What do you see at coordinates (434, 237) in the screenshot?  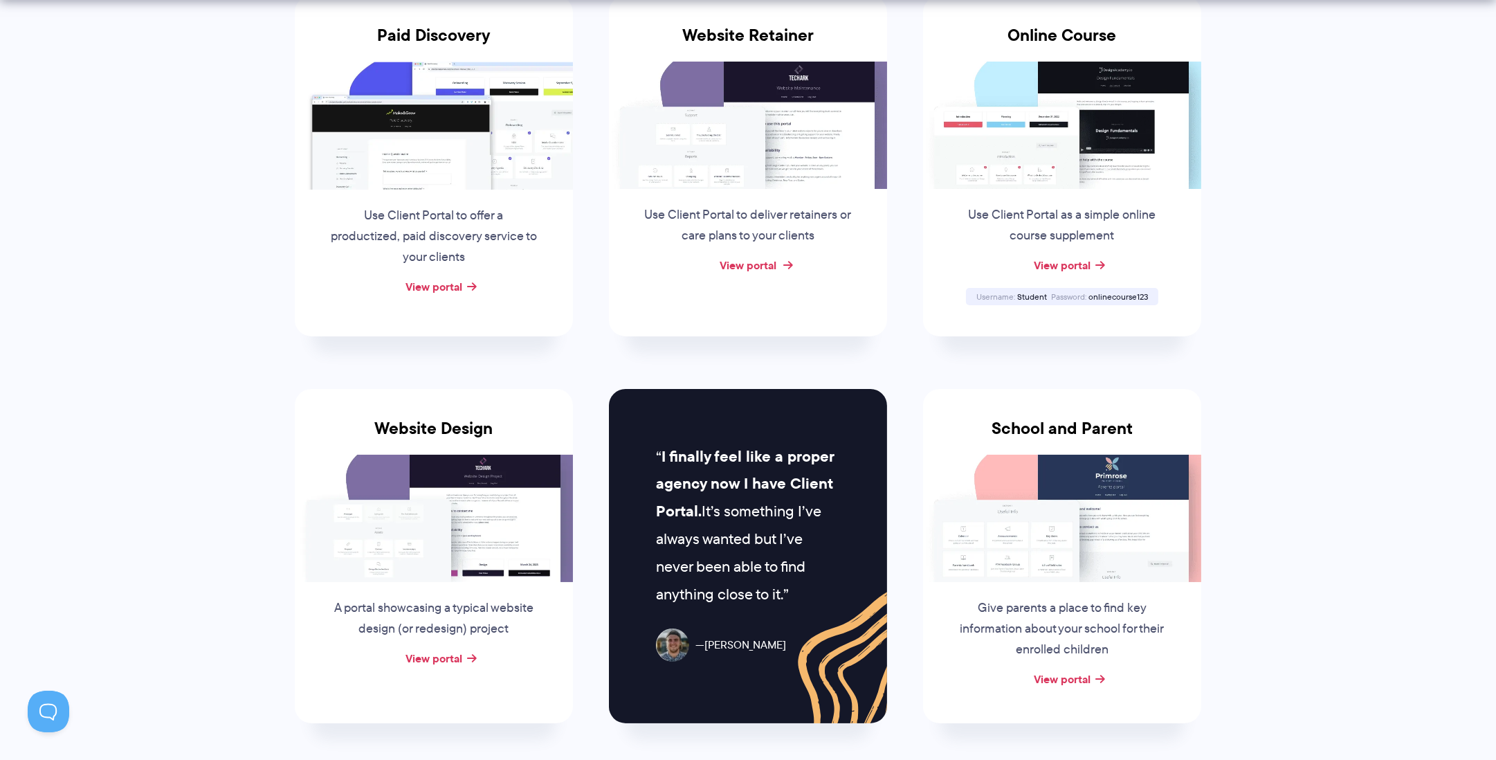 I see `p: Use Client Portal to offer a productized, paid discovery service to your clients` at bounding box center [434, 237].